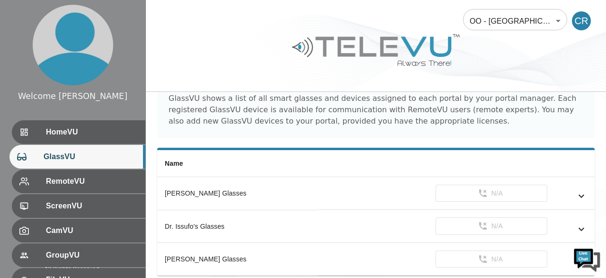 This screenshot has height=278, width=606. I want to click on textarea: Type your message and hit 'Enter', so click(92, 198).